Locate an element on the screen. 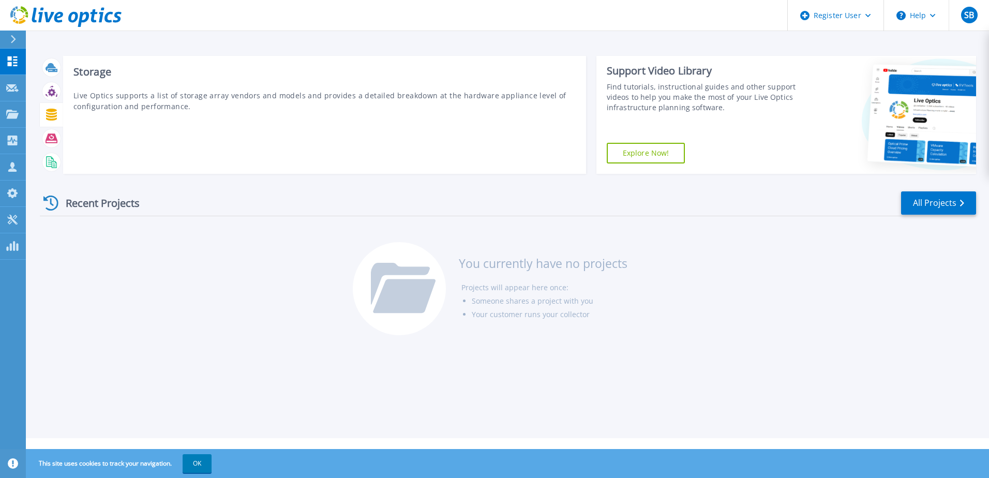  div: Find tutorials, instructional guides and other support videos to help you make the most of your L... is located at coordinates (704, 97).